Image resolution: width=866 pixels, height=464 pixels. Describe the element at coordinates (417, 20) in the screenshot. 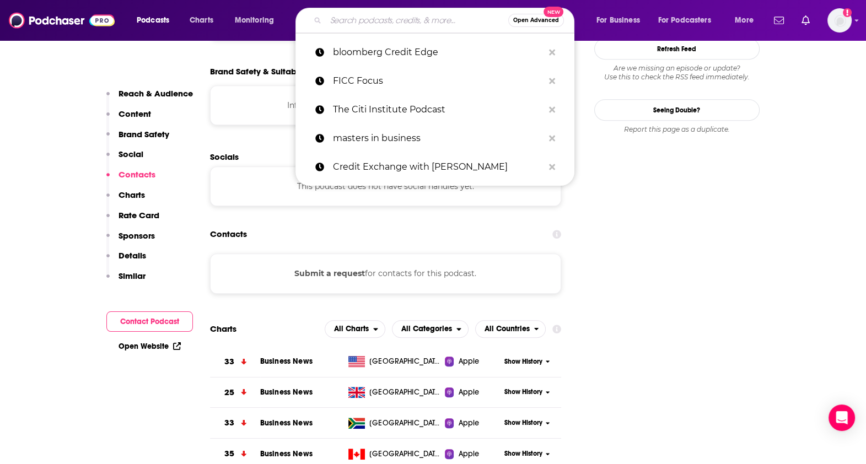

I see `input: Search podcasts, credits, & more...` at that location.